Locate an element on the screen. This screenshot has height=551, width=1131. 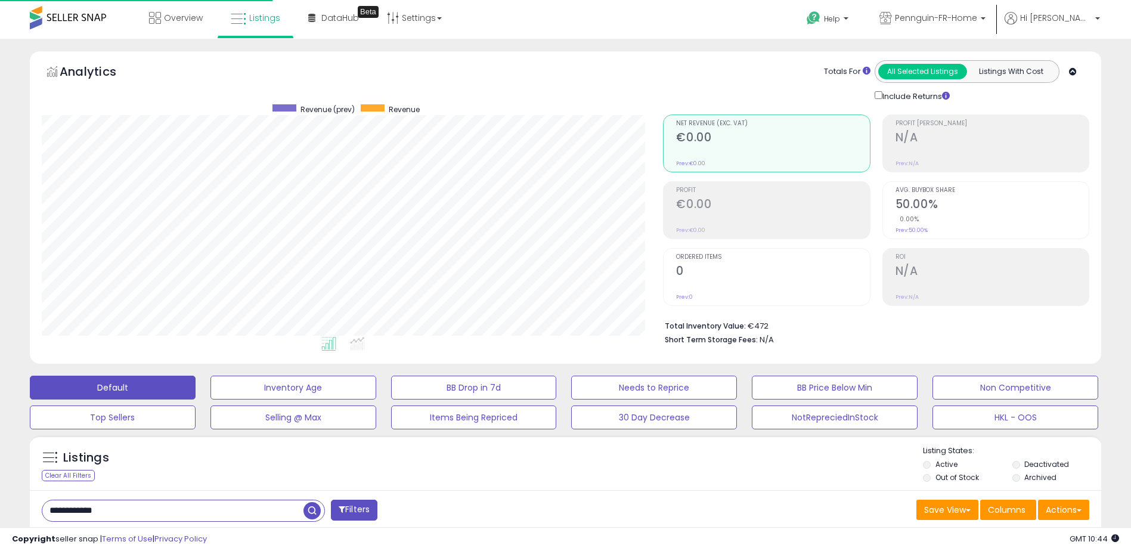
button: Inventory Age is located at coordinates (293, 388).